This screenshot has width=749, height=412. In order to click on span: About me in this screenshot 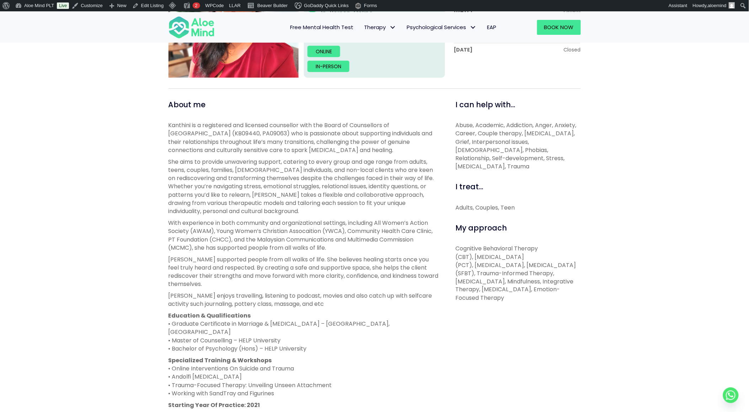, I will do `click(187, 104)`.